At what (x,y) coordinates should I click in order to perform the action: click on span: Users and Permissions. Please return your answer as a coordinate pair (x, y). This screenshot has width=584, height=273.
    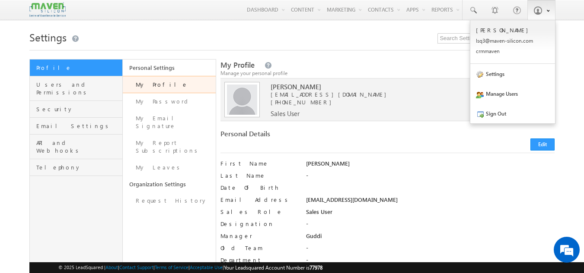
    Looking at the image, I should click on (78, 89).